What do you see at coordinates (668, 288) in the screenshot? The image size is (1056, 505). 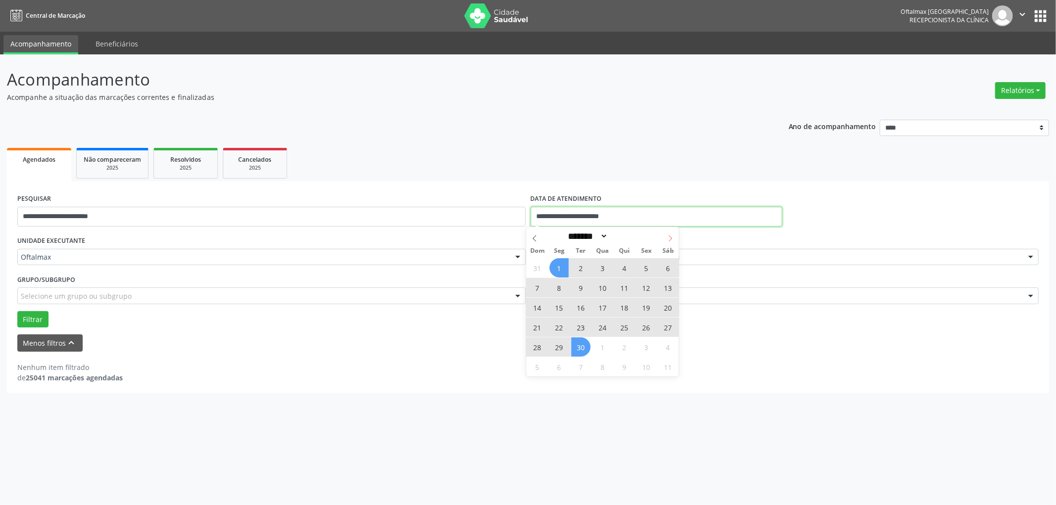 I see `span: Setembro 13, 2025` at bounding box center [668, 288].